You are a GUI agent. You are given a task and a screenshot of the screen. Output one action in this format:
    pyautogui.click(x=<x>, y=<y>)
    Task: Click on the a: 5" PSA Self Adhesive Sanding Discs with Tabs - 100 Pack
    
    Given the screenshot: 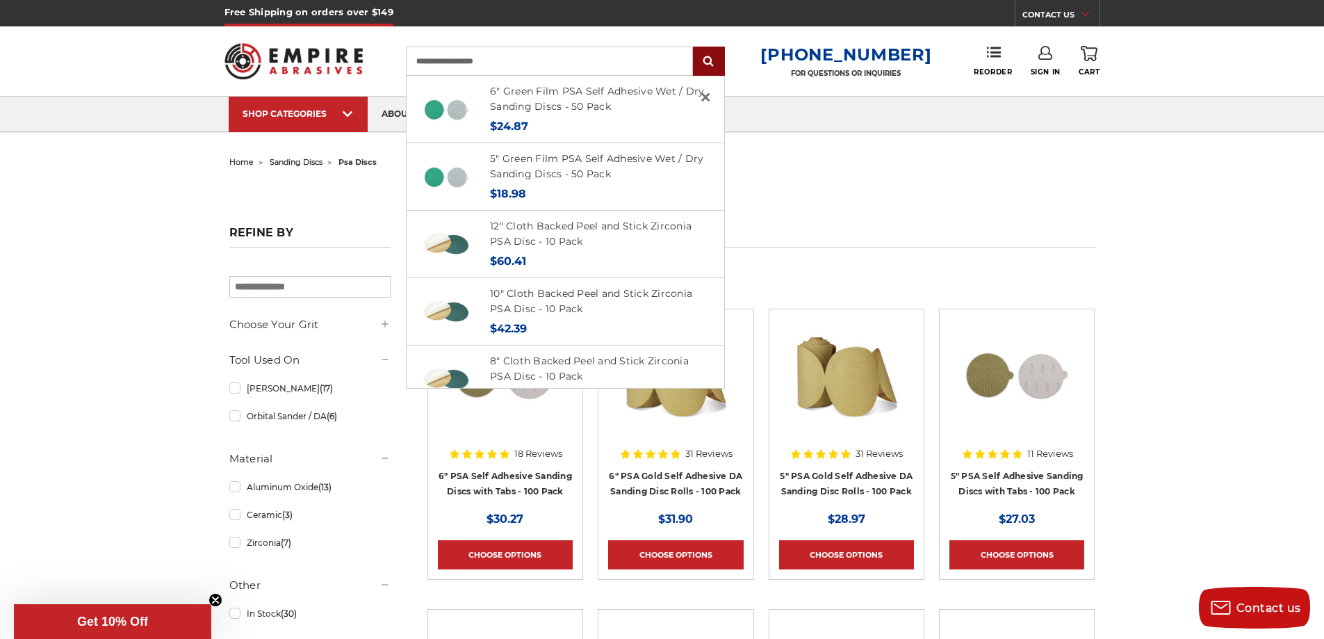 What is the action you would take?
    pyautogui.click(x=1017, y=484)
    